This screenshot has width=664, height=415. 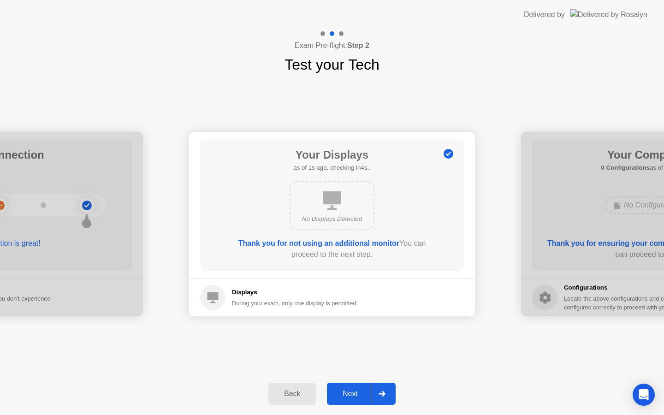 I want to click on div: No Displays Detected, so click(x=332, y=219).